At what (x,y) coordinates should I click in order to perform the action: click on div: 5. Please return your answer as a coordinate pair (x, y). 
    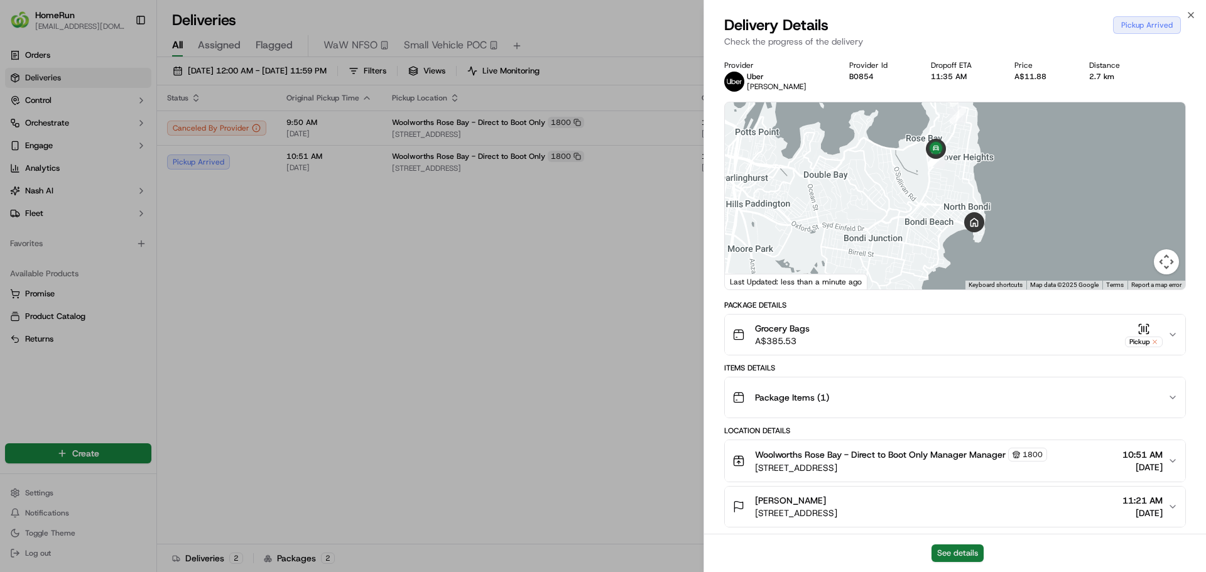
    Looking at the image, I should click on (939, 156).